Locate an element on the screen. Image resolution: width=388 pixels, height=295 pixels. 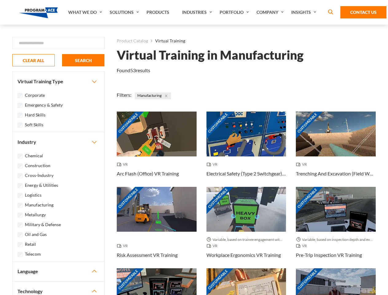
label: Telecom is located at coordinates (33, 254).